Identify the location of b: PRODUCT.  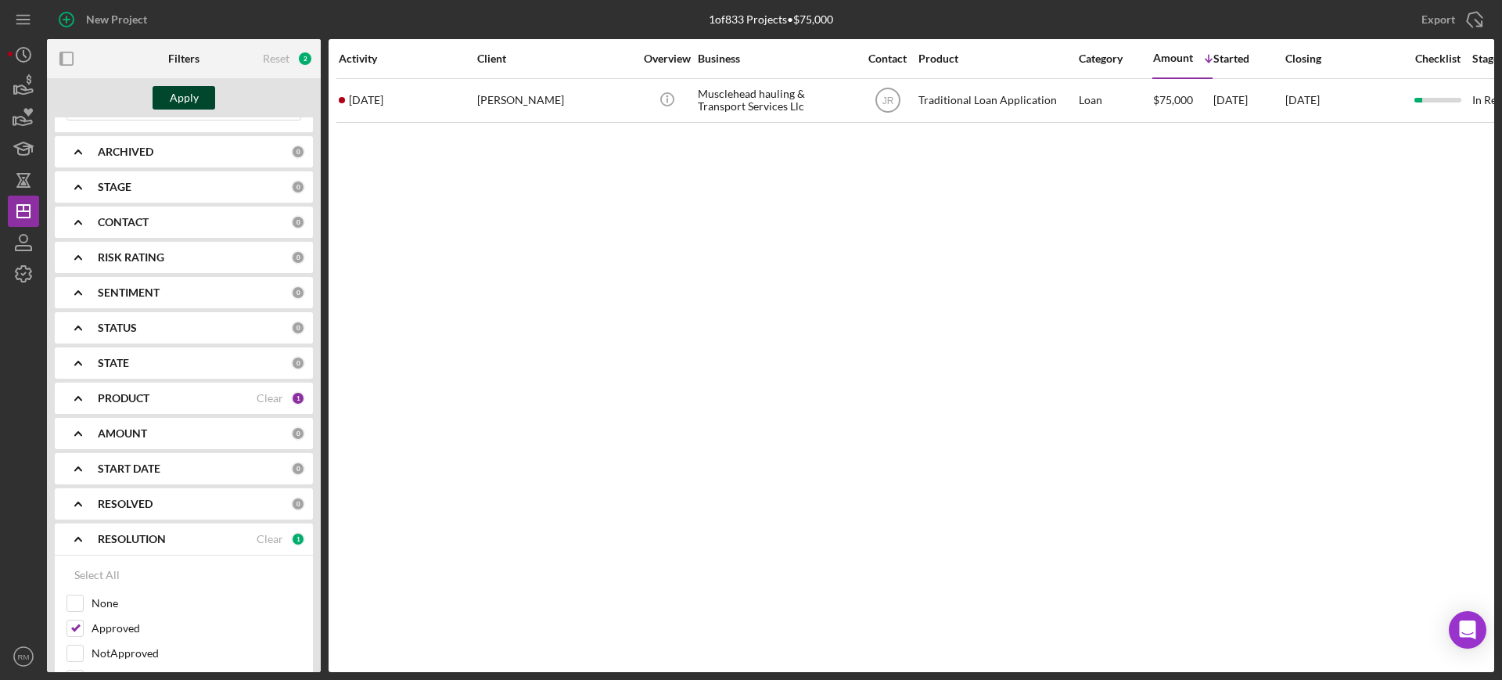
(124, 398).